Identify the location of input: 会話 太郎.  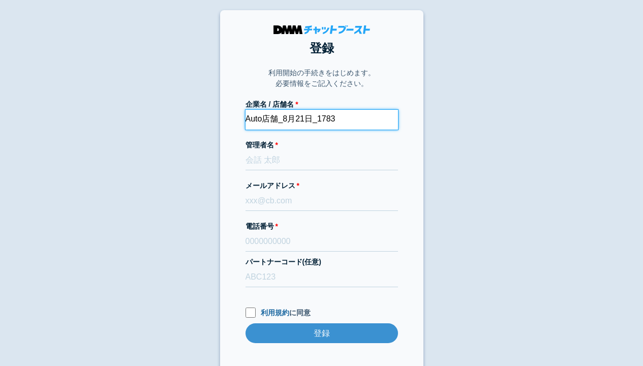
(322, 160).